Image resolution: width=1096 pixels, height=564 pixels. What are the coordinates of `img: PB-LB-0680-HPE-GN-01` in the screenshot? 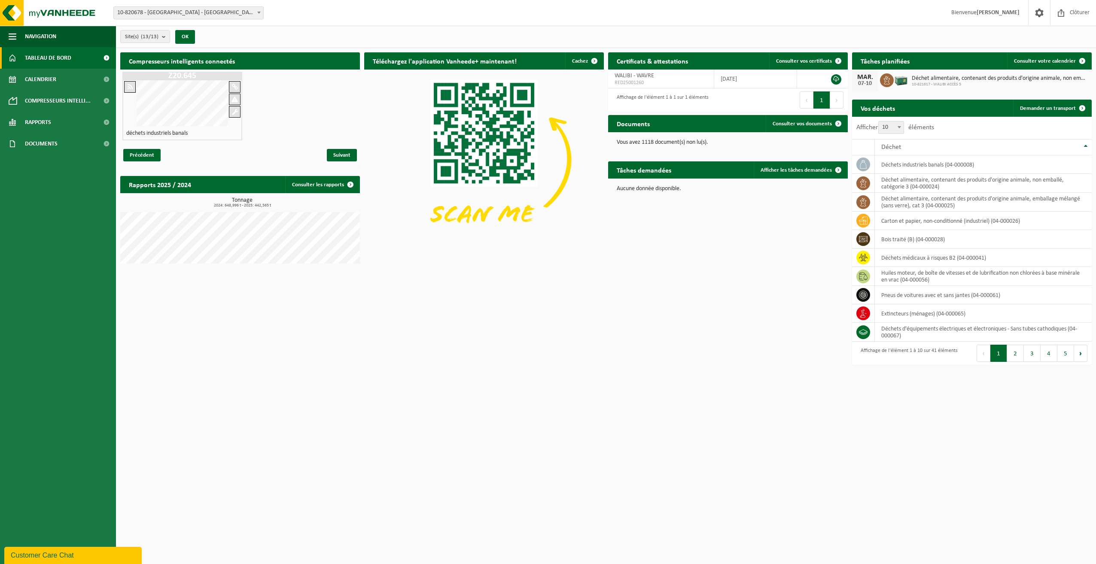 It's located at (901, 79).